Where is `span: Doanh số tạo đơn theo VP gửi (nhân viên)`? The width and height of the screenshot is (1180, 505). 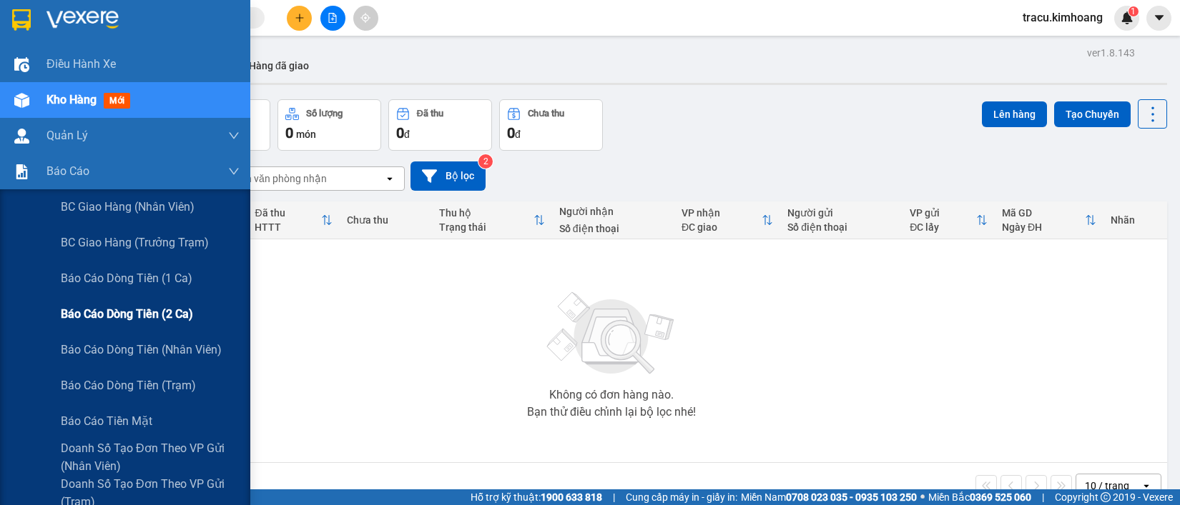
span: Doanh số tạo đơn theo VP gửi (nhân viên) is located at coordinates (150, 458).